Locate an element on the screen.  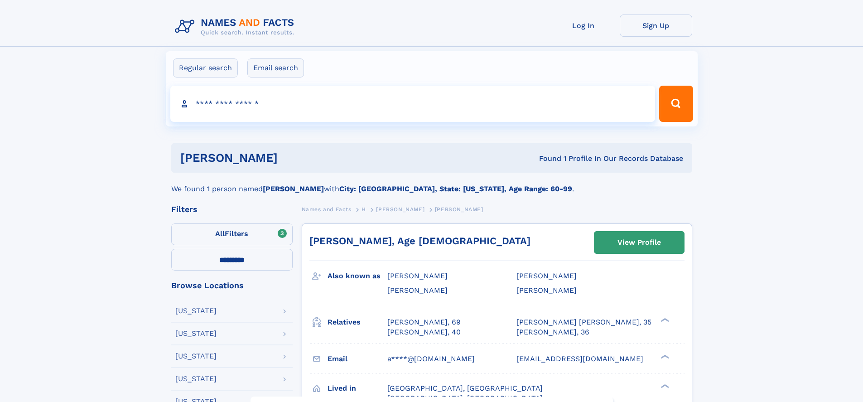
label: Filters is located at coordinates (232, 234).